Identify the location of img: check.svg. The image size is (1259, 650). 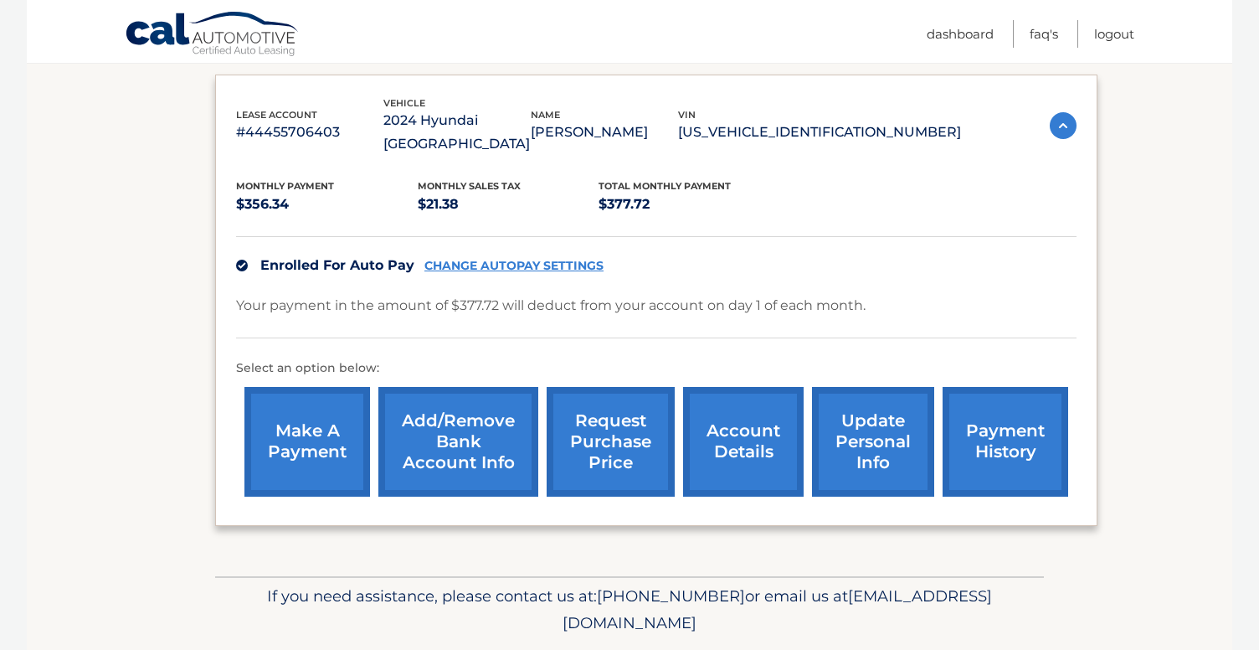
(242, 265).